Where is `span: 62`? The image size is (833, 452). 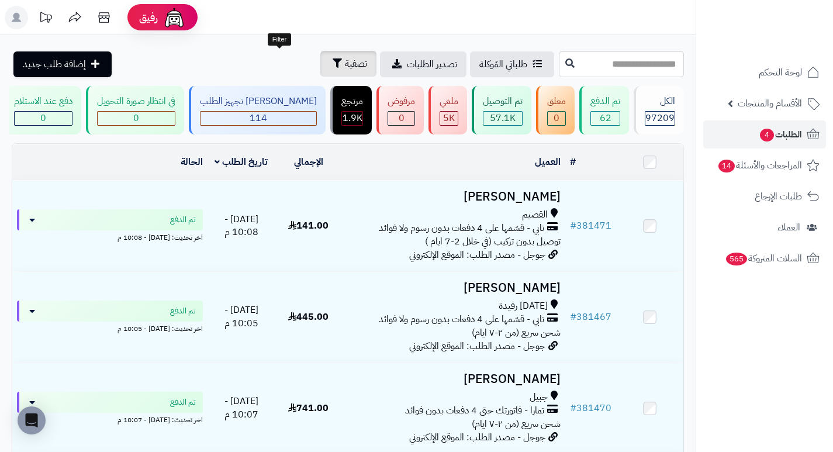 span: 62 is located at coordinates (605, 118).